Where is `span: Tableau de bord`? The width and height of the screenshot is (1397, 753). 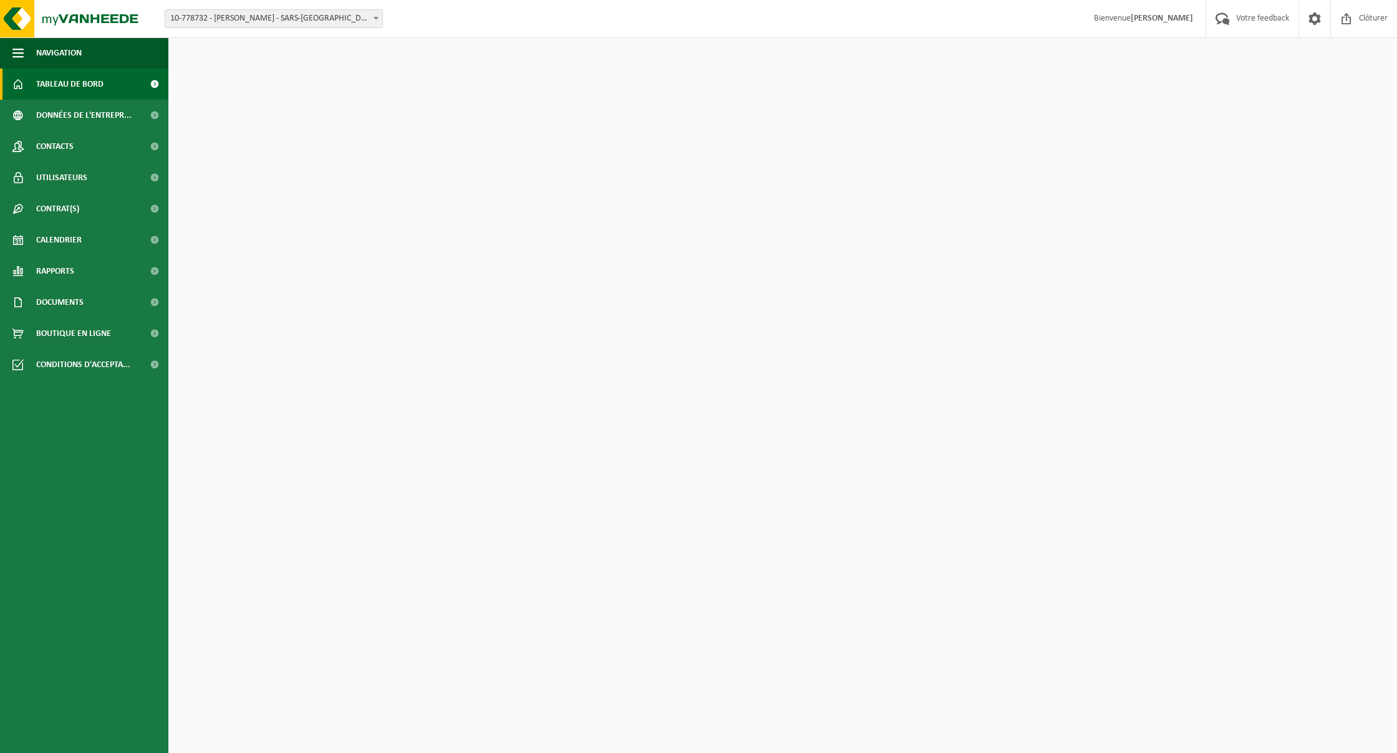
span: Tableau de bord is located at coordinates (70, 84).